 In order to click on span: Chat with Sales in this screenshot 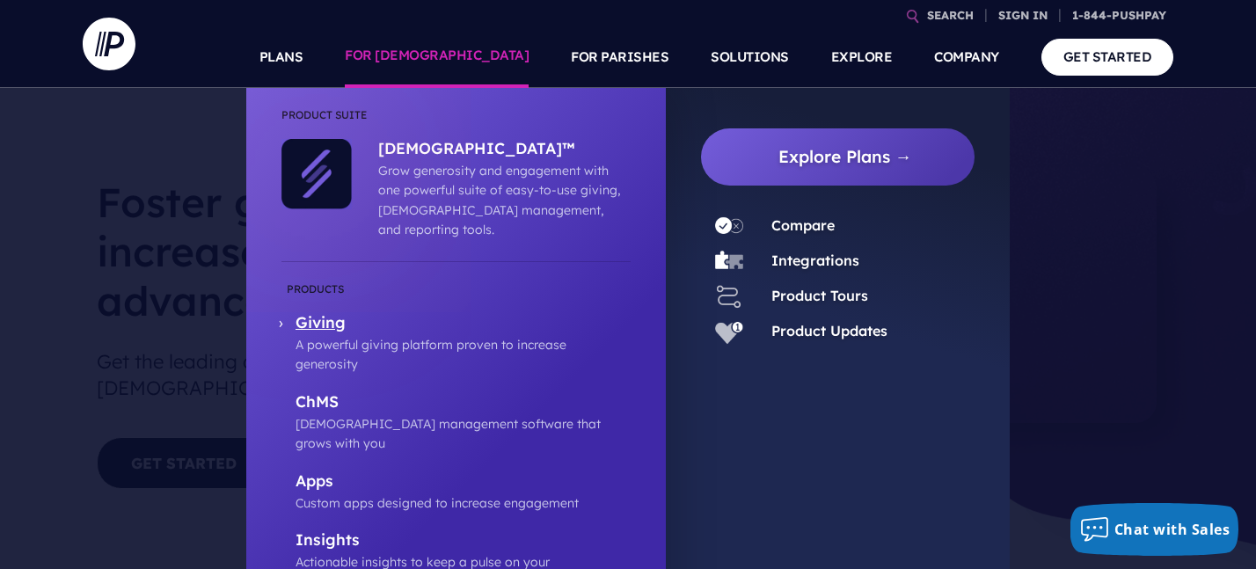, I will do `click(1172, 529)`.